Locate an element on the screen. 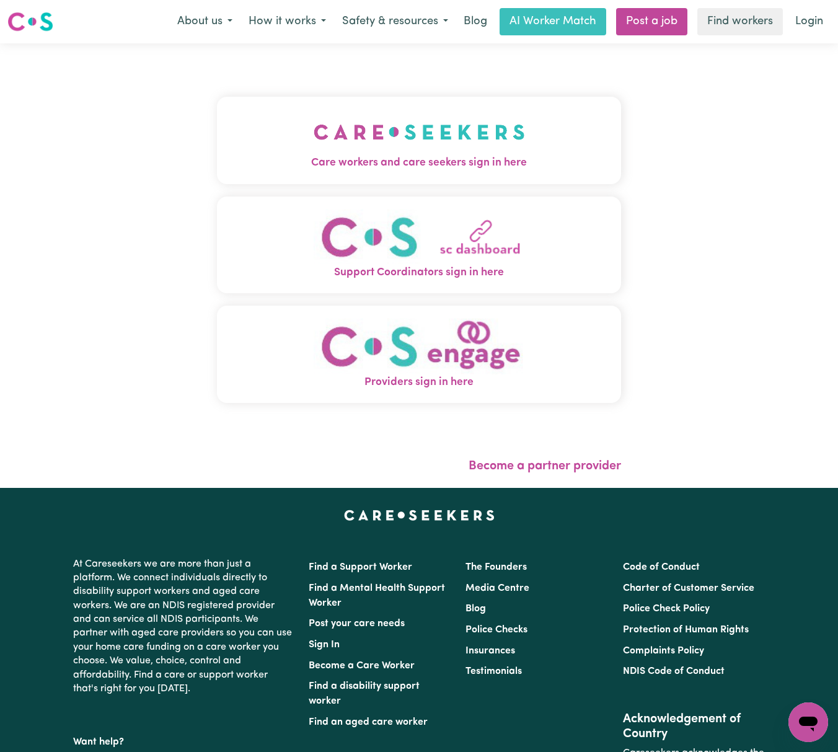 The height and width of the screenshot is (752, 838). a: Careseekers logo is located at coordinates (30, 22).